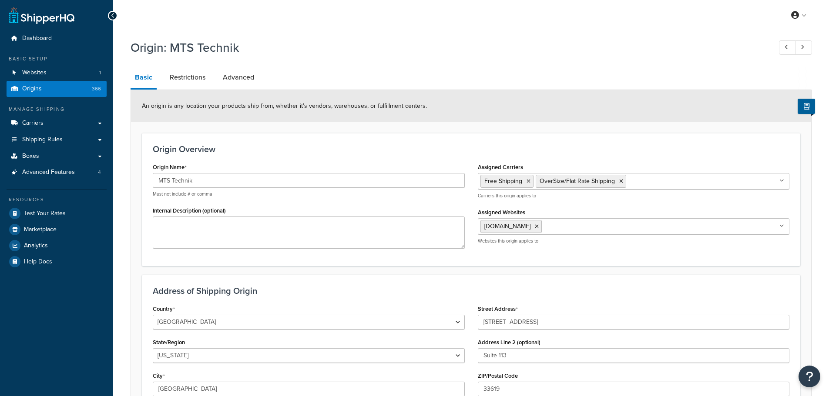 The image size is (829, 396). I want to click on a: Next Record, so click(803, 47).